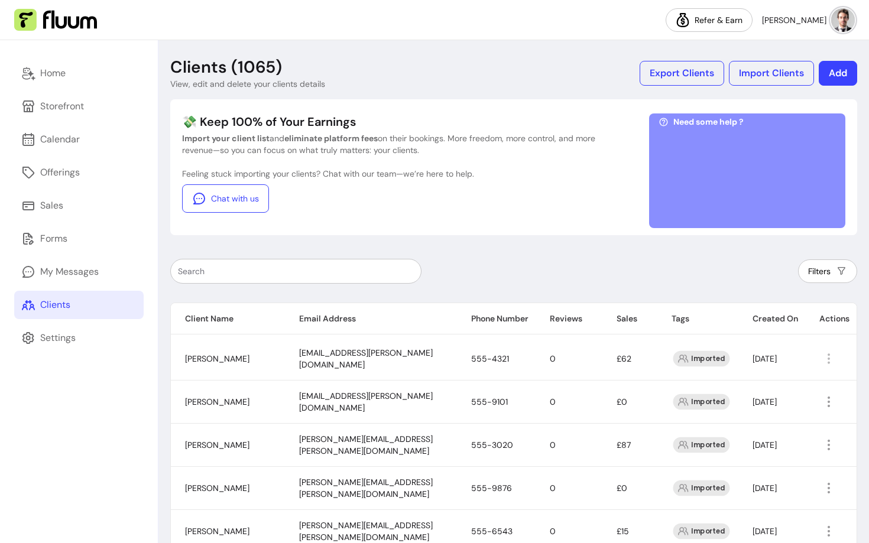 This screenshot has width=869, height=543. I want to click on div: Sales, so click(51, 206).